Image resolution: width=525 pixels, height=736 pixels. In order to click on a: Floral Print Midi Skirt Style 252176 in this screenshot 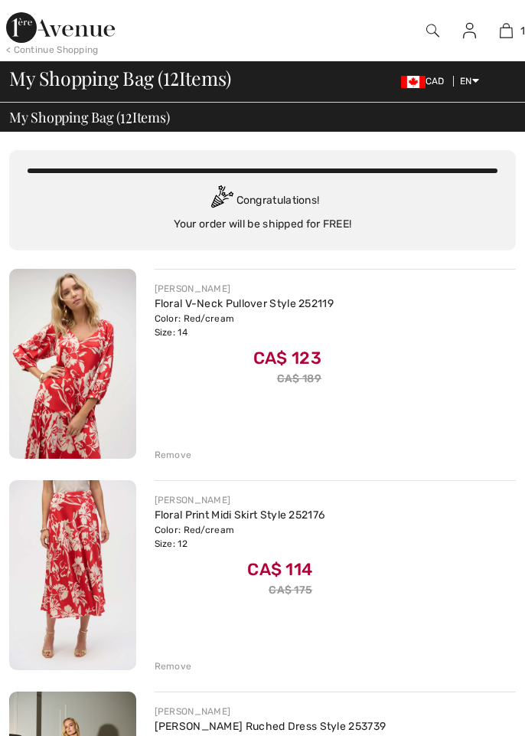, I will do `click(240, 514)`.